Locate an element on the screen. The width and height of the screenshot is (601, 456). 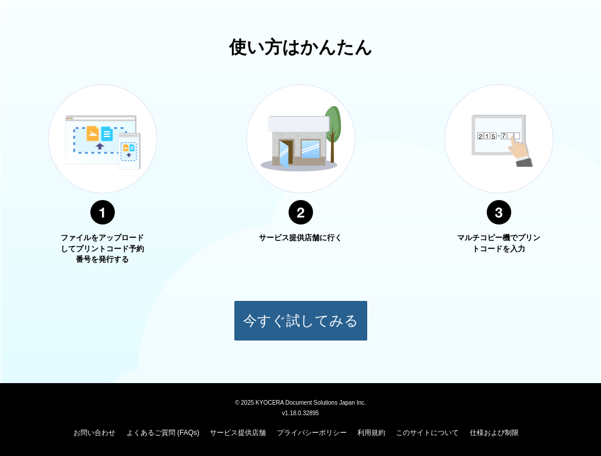
a: よくあるご質問 (FAQs) is located at coordinates (163, 433).